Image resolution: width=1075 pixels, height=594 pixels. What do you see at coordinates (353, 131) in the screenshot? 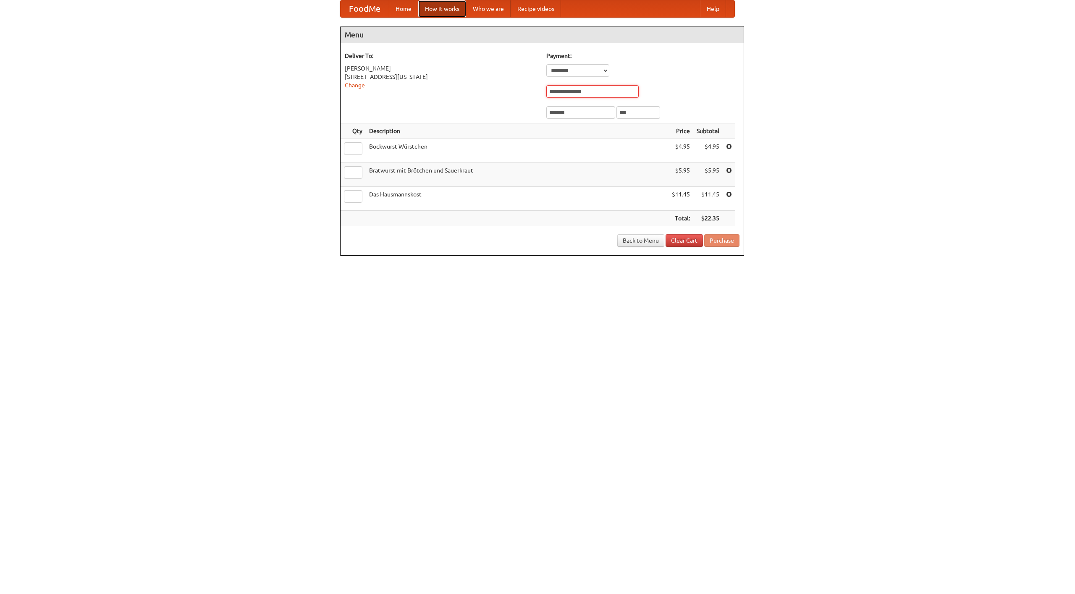
I see `th: Qty` at bounding box center [353, 131].